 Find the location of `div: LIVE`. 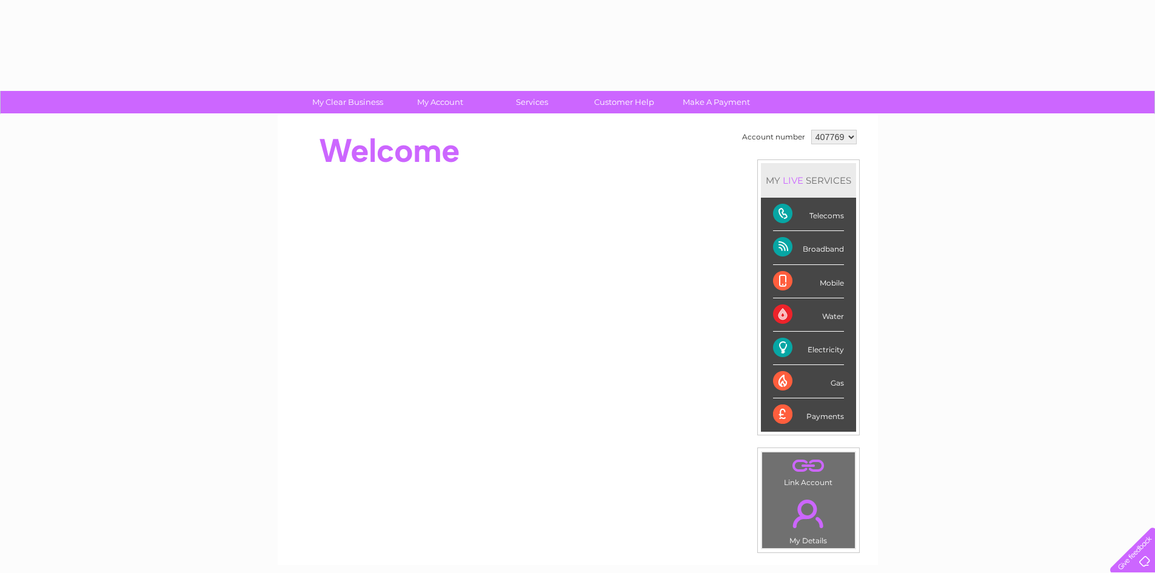

div: LIVE is located at coordinates (793, 180).